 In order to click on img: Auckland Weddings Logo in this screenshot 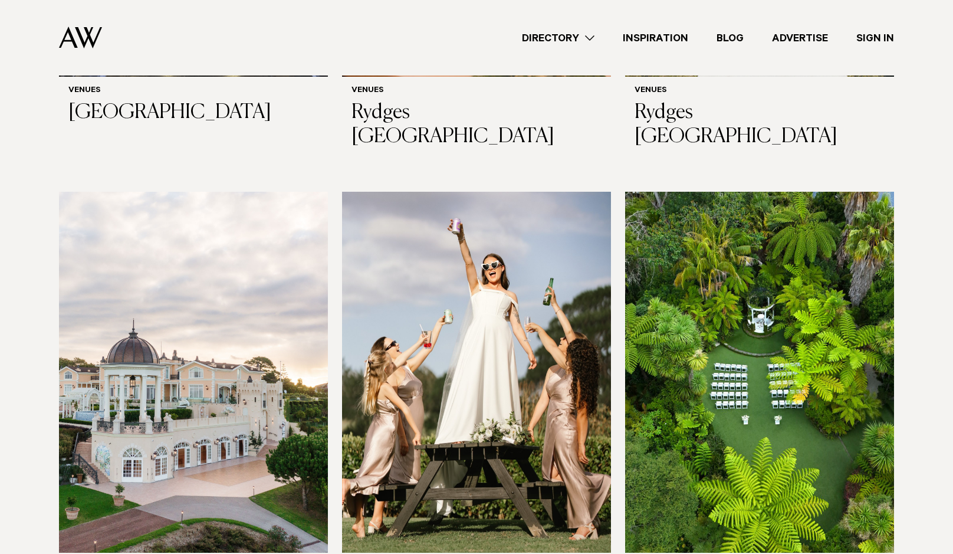, I will do `click(80, 37)`.